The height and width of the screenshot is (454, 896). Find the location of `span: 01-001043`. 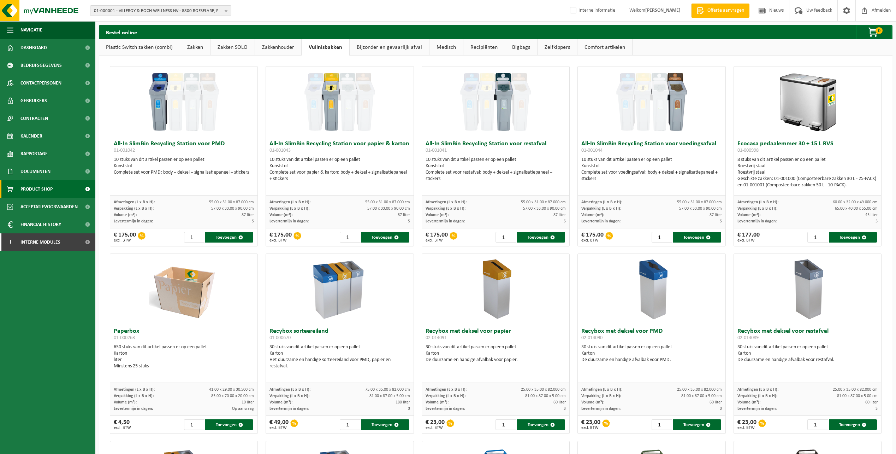

span: 01-001043 is located at coordinates (280, 150).